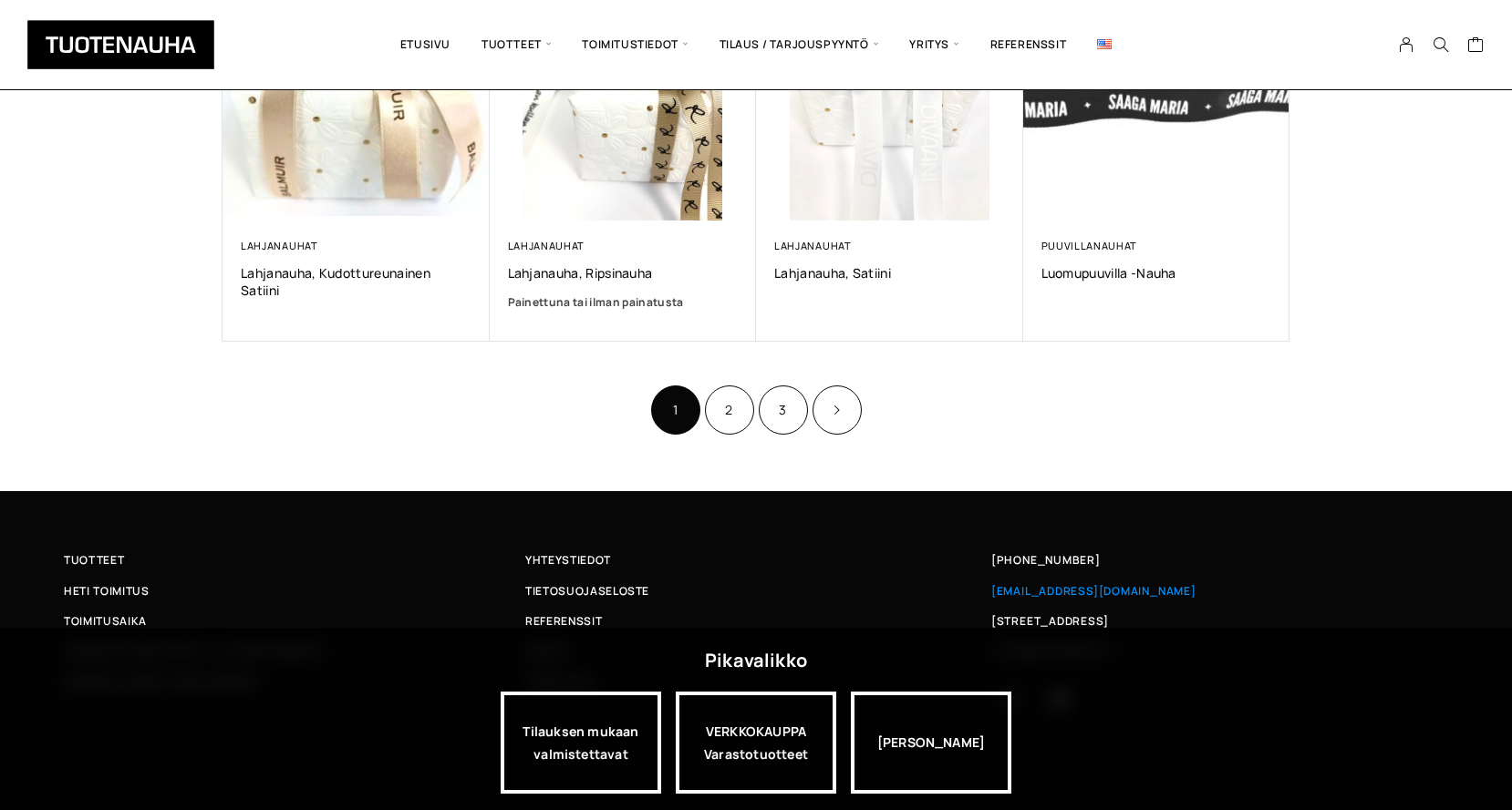 The image size is (1512, 810). I want to click on nav: Product Pagination, so click(756, 409).